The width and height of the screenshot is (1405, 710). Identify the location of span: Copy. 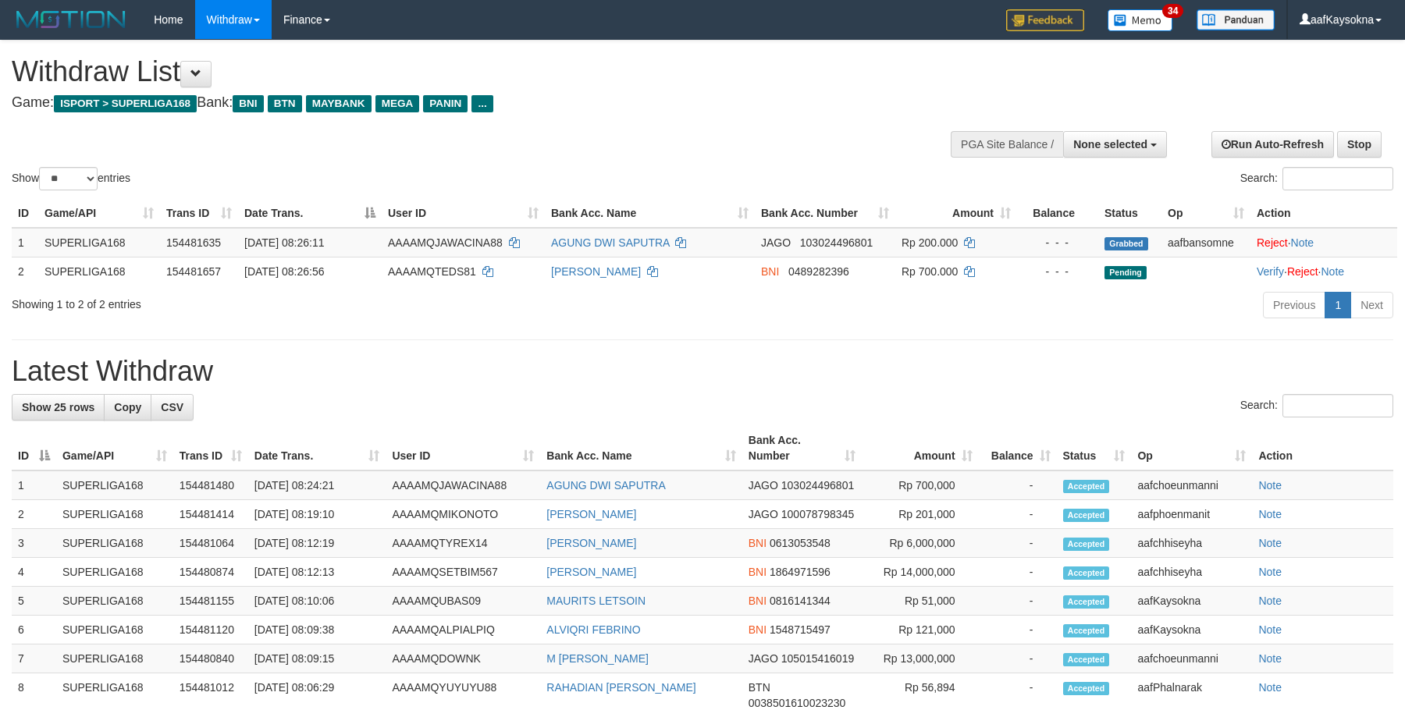
(127, 407).